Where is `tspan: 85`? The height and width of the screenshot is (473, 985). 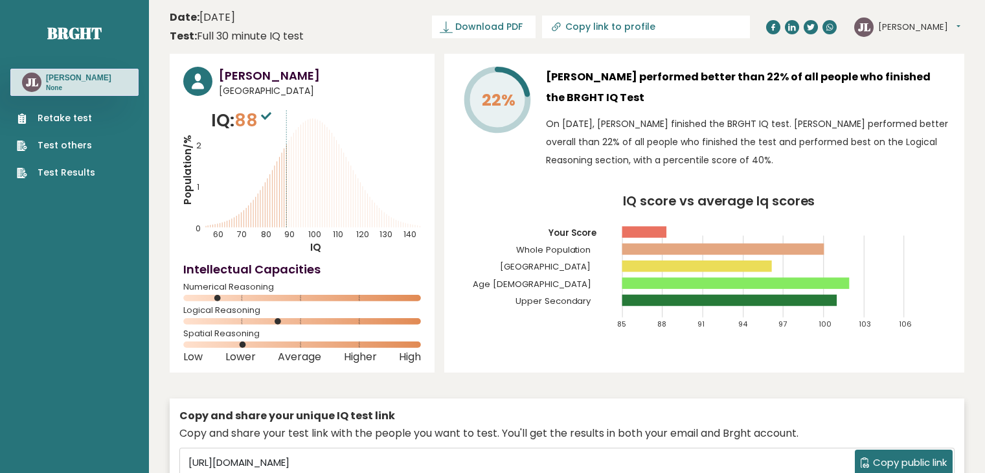
tspan: 85 is located at coordinates (622, 324).